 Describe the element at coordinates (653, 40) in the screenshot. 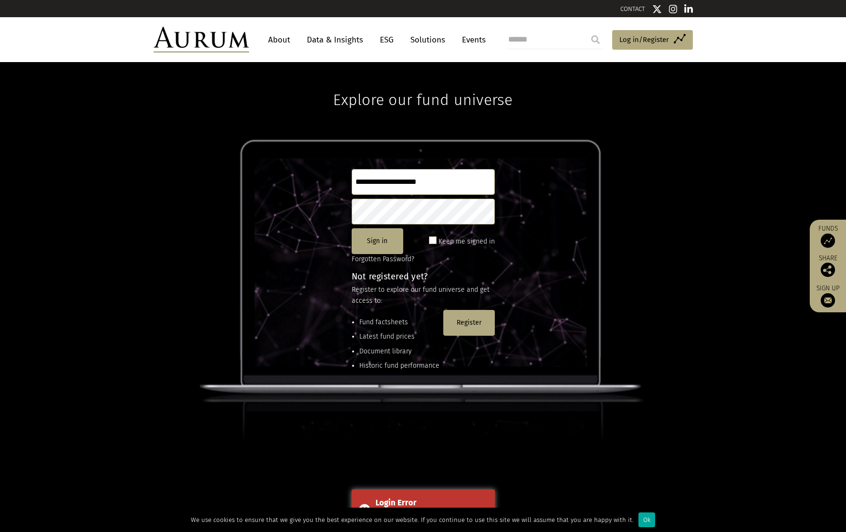

I see `a: Log in/Register` at that location.